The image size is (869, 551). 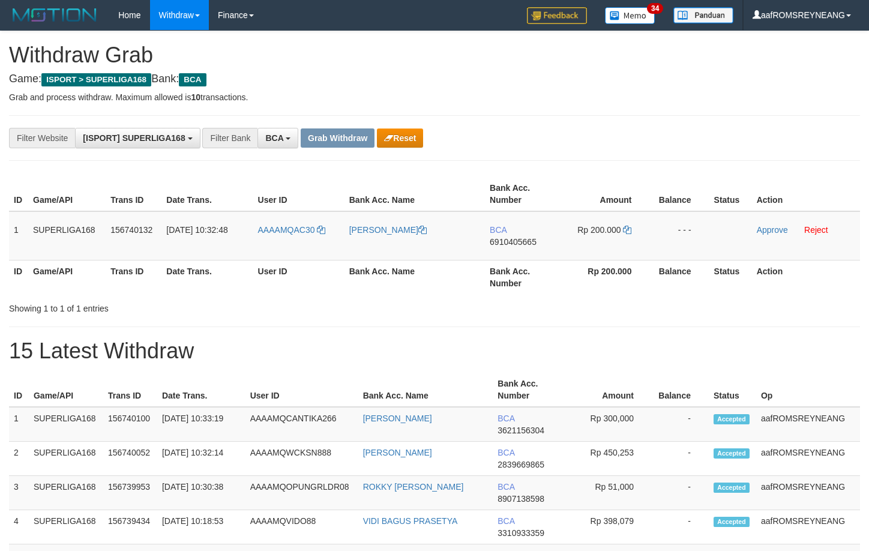 What do you see at coordinates (337, 138) in the screenshot?
I see `button: Grab Withdraw` at bounding box center [337, 138].